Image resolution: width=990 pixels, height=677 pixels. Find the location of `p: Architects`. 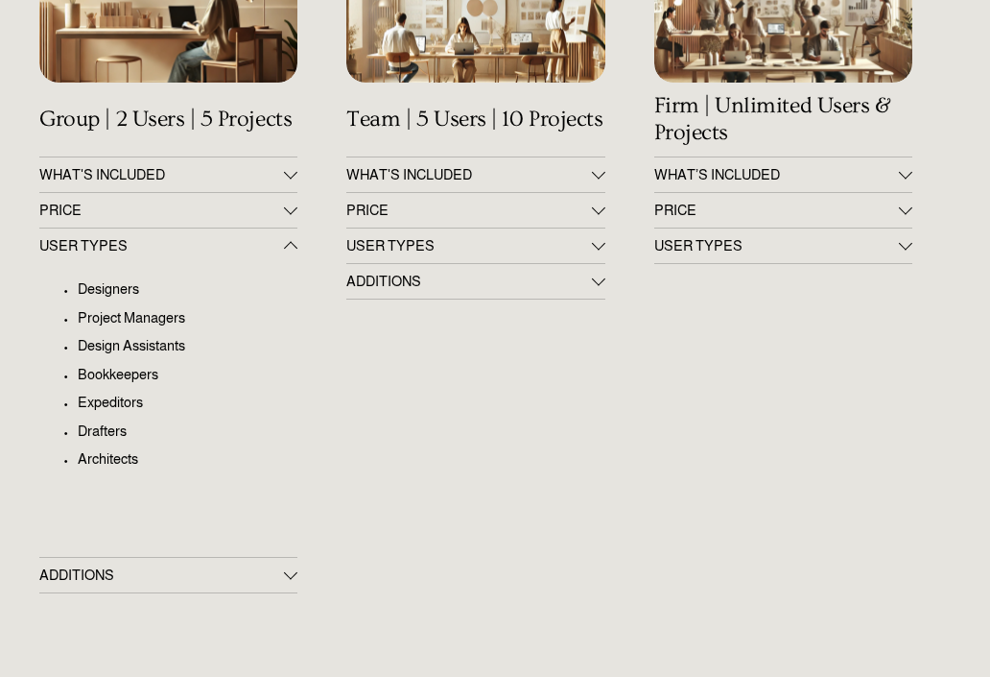

p: Architects is located at coordinates (187, 459).